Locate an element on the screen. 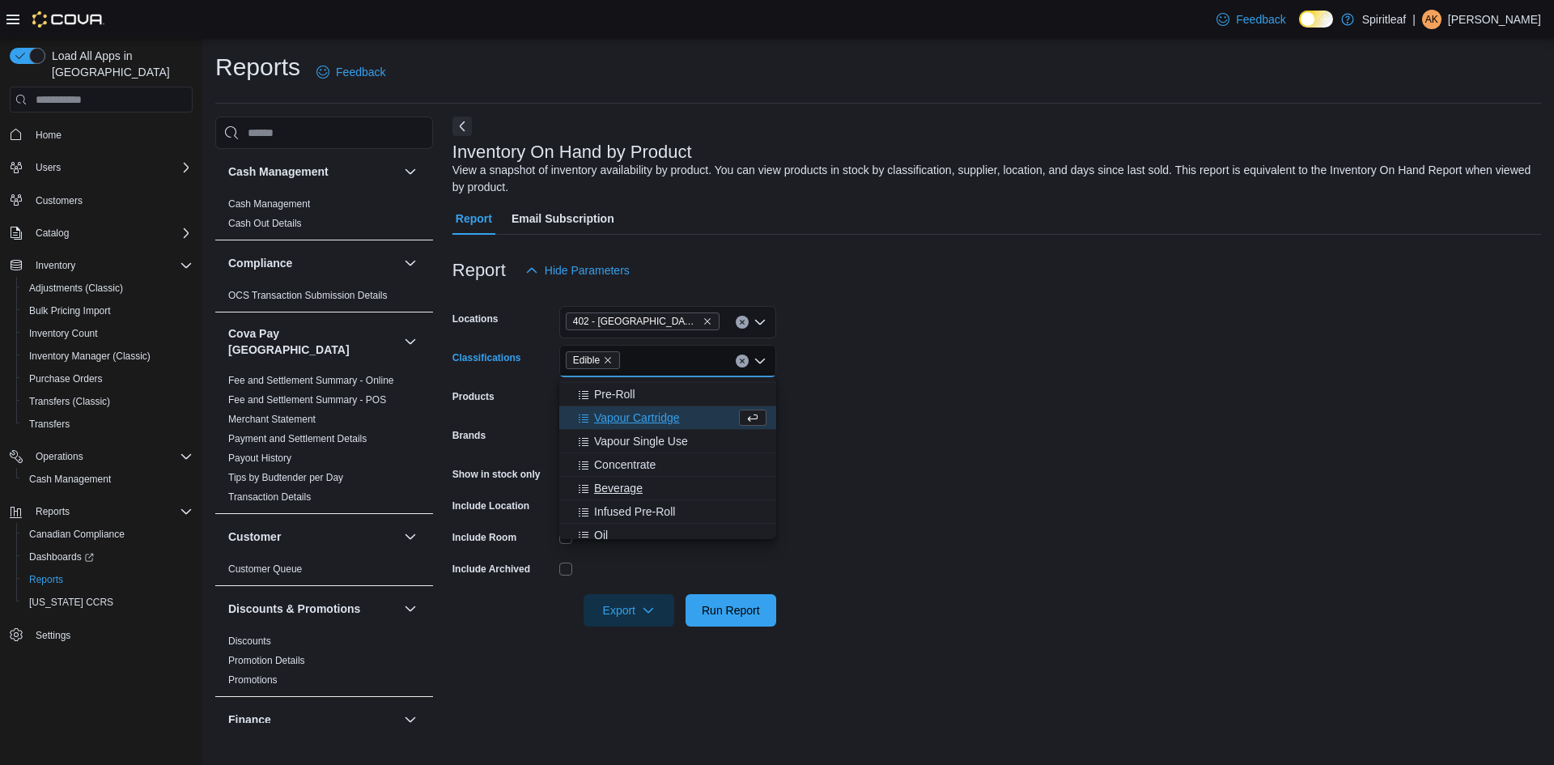 The height and width of the screenshot is (765, 1554). span: Cash Out Details is located at coordinates (265, 223).